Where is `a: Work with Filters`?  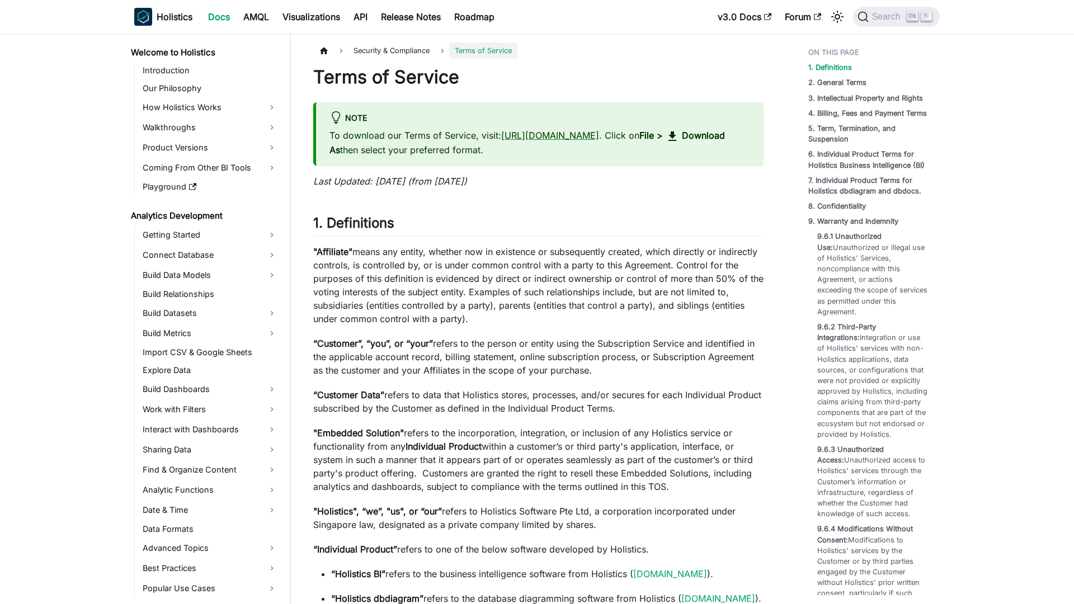 a: Work with Filters is located at coordinates (210, 409).